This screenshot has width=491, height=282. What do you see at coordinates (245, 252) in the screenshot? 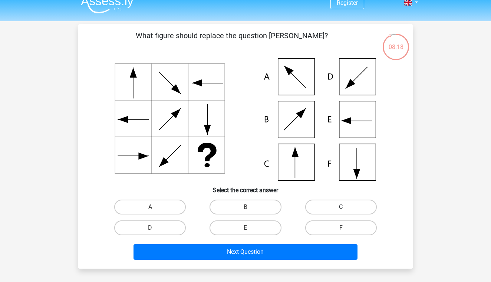
I see `button: Next Question` at bounding box center [245, 252].